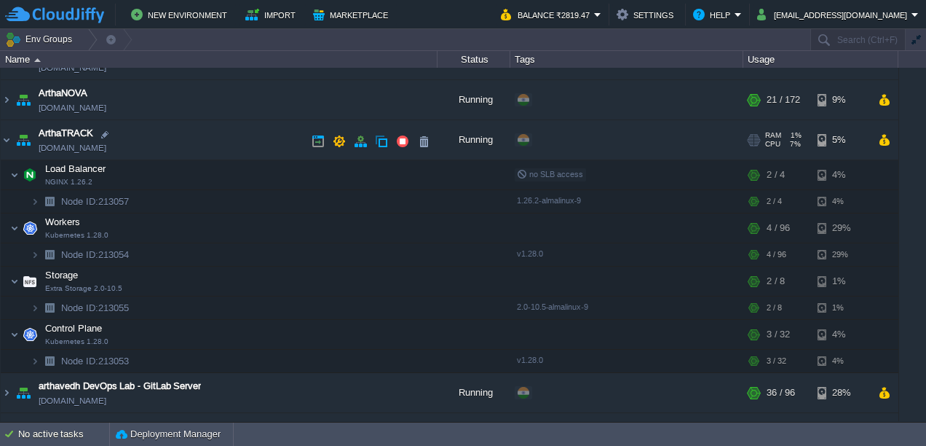 The image size is (926, 446). I want to click on div: Tags, so click(627, 59).